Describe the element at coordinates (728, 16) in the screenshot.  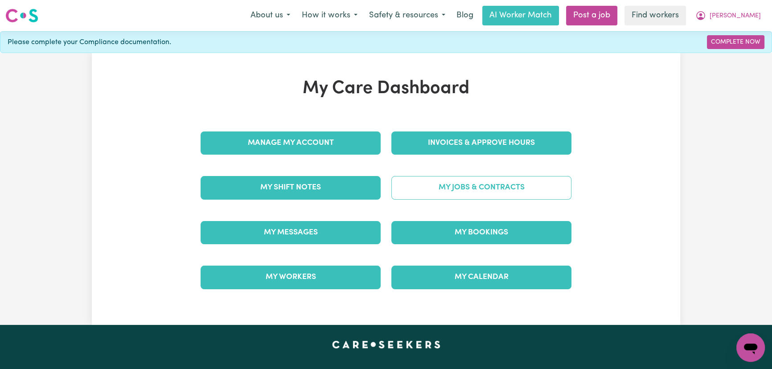
I see `button: My Account` at that location.